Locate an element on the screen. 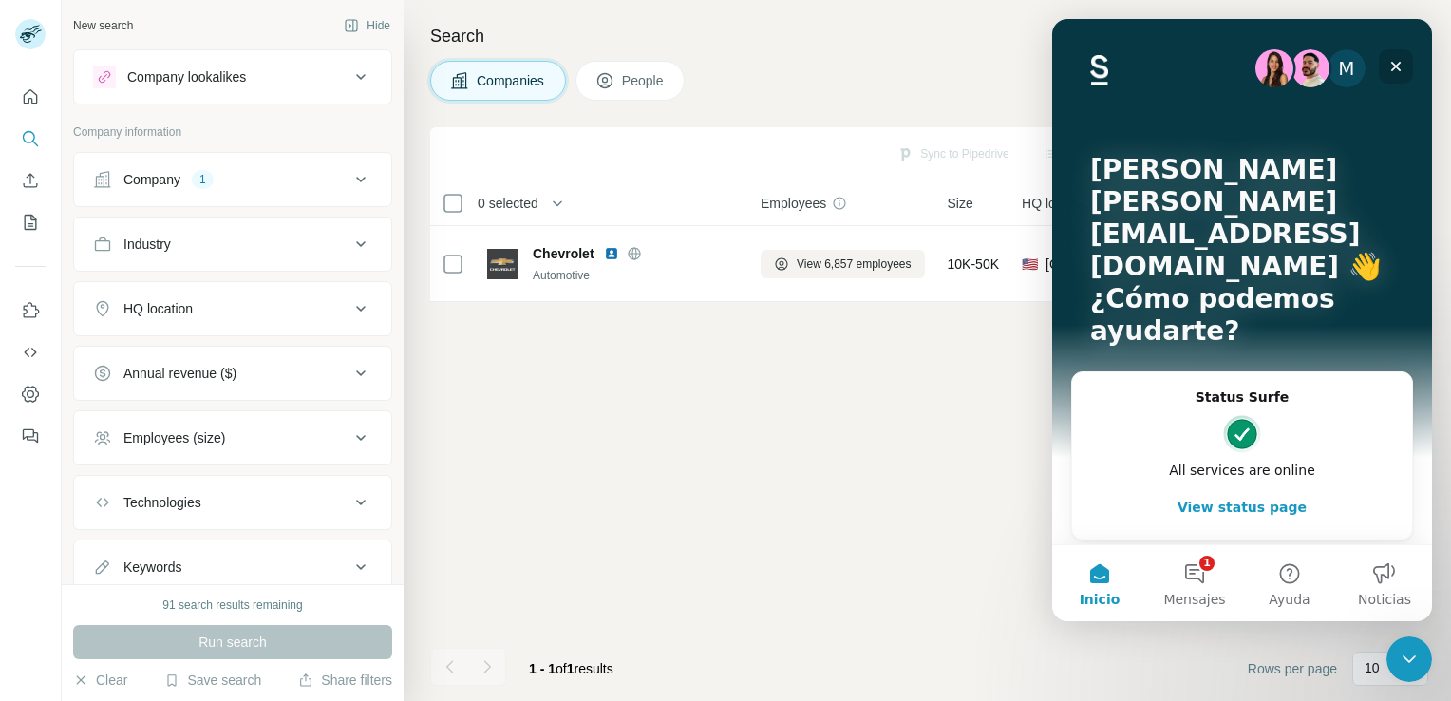 Image resolution: width=1451 pixels, height=701 pixels. button: Company1 is located at coordinates (233, 179).